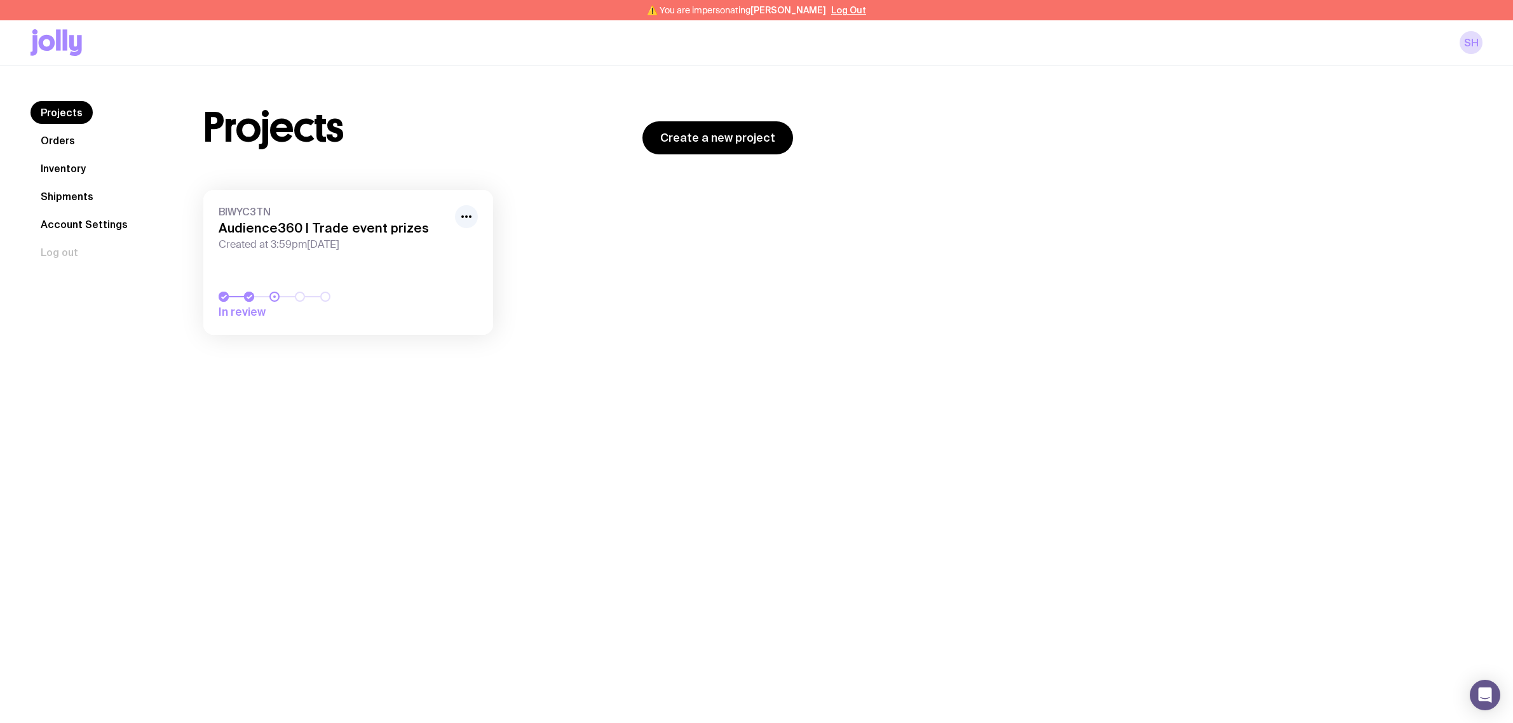 This screenshot has width=1513, height=723. I want to click on span: ⚠️ You are impersonating, so click(736, 10).